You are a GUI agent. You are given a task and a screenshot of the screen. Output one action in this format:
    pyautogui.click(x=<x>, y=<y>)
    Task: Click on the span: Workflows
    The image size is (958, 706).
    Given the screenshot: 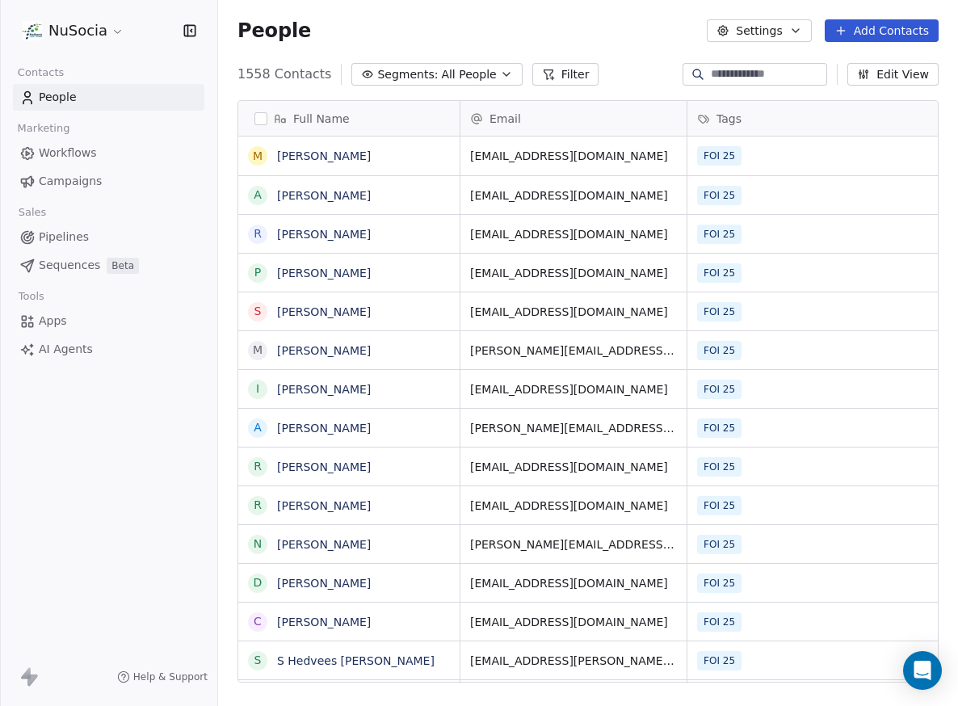 What is the action you would take?
    pyautogui.click(x=68, y=153)
    